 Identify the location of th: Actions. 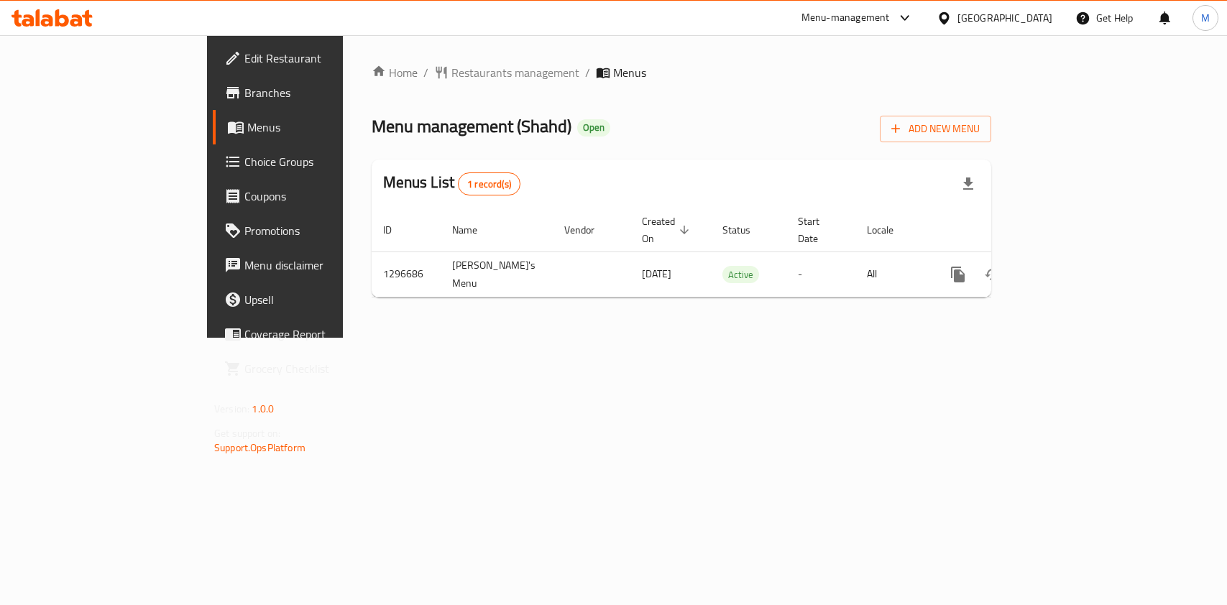
(1010, 230).